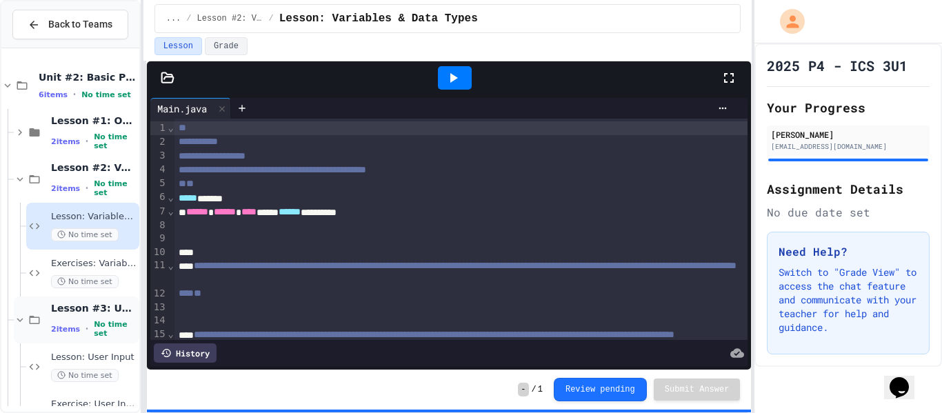 This screenshot has width=942, height=413. What do you see at coordinates (159, 156) in the screenshot?
I see `div: 3` at bounding box center [159, 156].